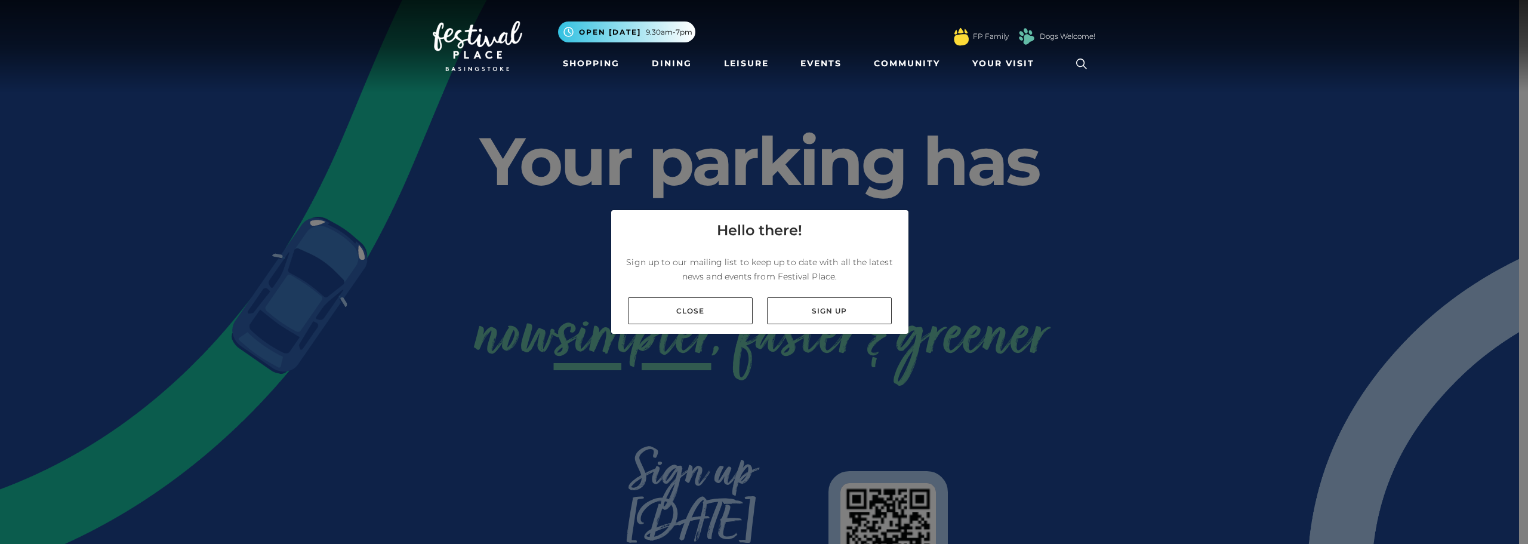 The height and width of the screenshot is (544, 1528). What do you see at coordinates (821, 63) in the screenshot?
I see `a: Events` at bounding box center [821, 63].